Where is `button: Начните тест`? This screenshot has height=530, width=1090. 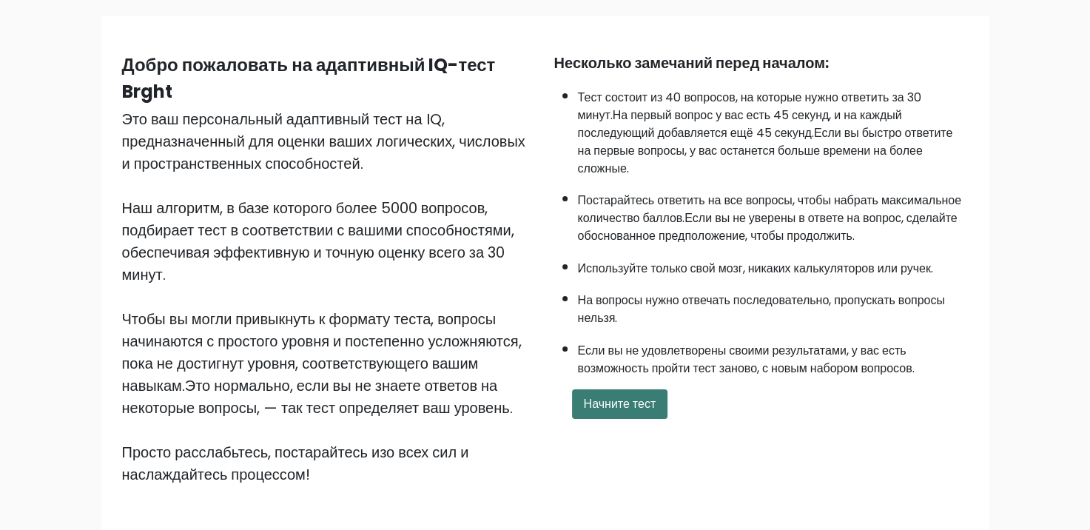
button: Начните тест is located at coordinates (620, 404).